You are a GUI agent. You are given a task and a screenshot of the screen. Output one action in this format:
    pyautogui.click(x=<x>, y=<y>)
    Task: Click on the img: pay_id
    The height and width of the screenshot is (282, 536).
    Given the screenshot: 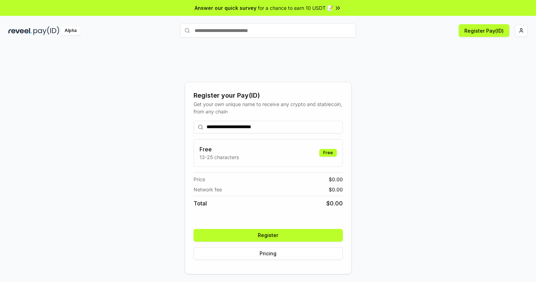 What is the action you would take?
    pyautogui.click(x=46, y=31)
    